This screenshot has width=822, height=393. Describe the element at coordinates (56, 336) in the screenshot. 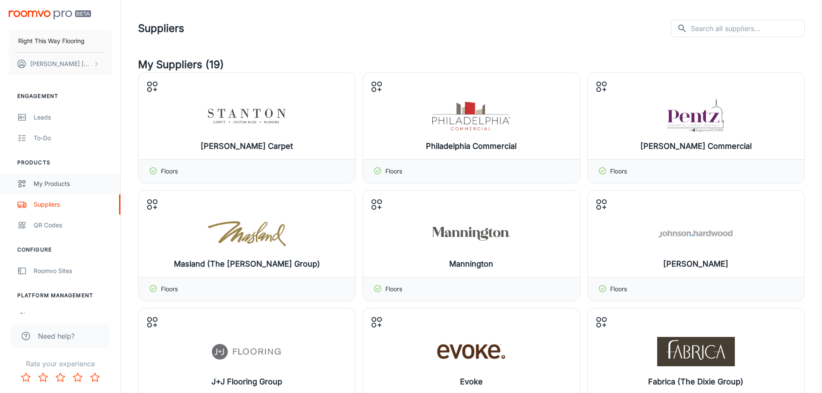

I see `span: Need help?` at that location.